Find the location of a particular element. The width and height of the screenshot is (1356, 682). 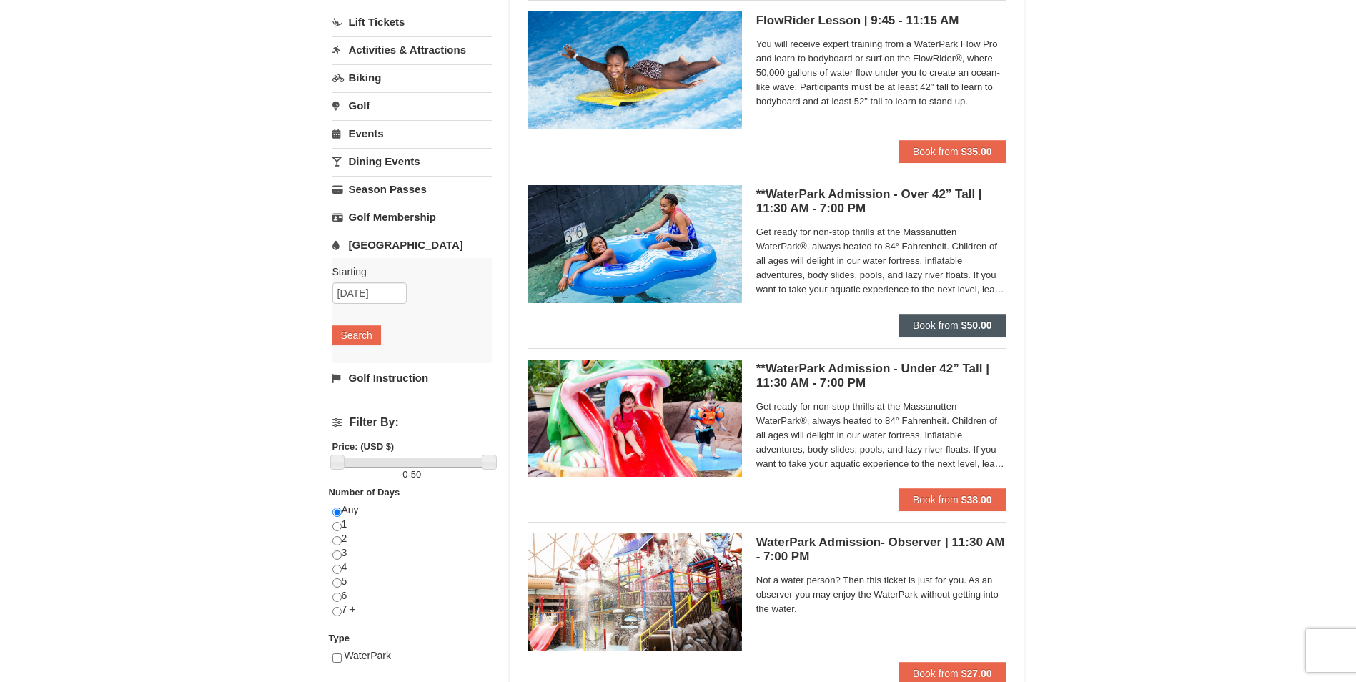

button: Search is located at coordinates (357, 335).